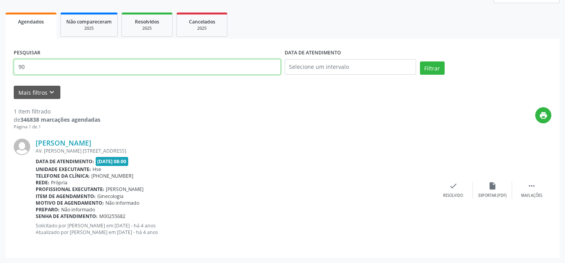 The image size is (565, 263). I want to click on label: DATA DE ATENDIMENTO, so click(313, 53).